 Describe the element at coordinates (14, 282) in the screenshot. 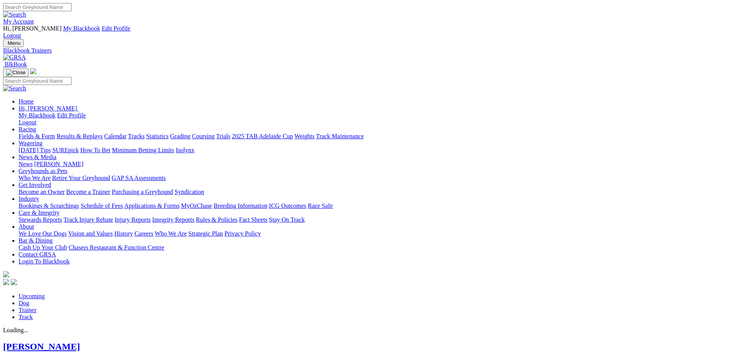

I see `img: twitter.svg` at that location.